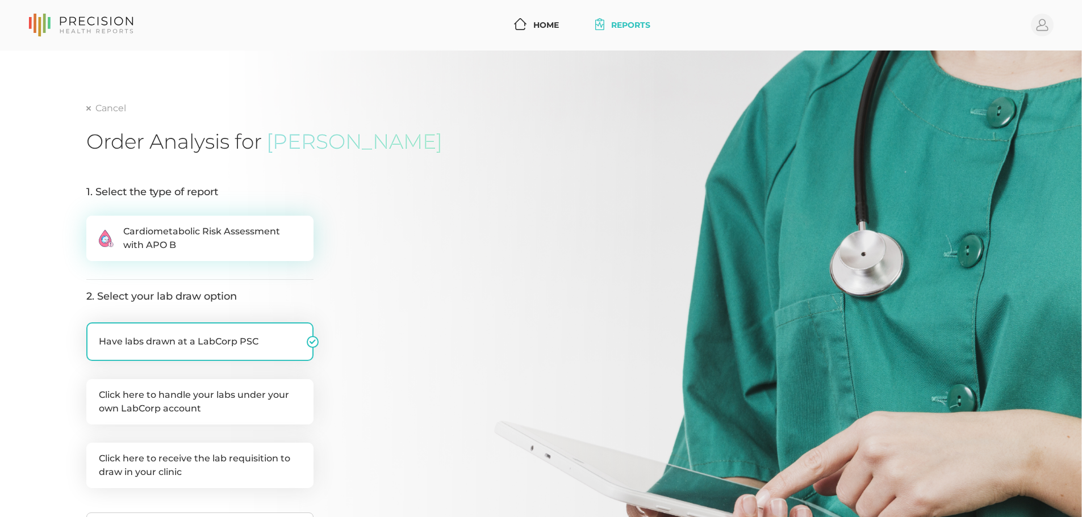 This screenshot has width=1082, height=517. I want to click on legend: 1. Select the type of report, so click(200, 194).